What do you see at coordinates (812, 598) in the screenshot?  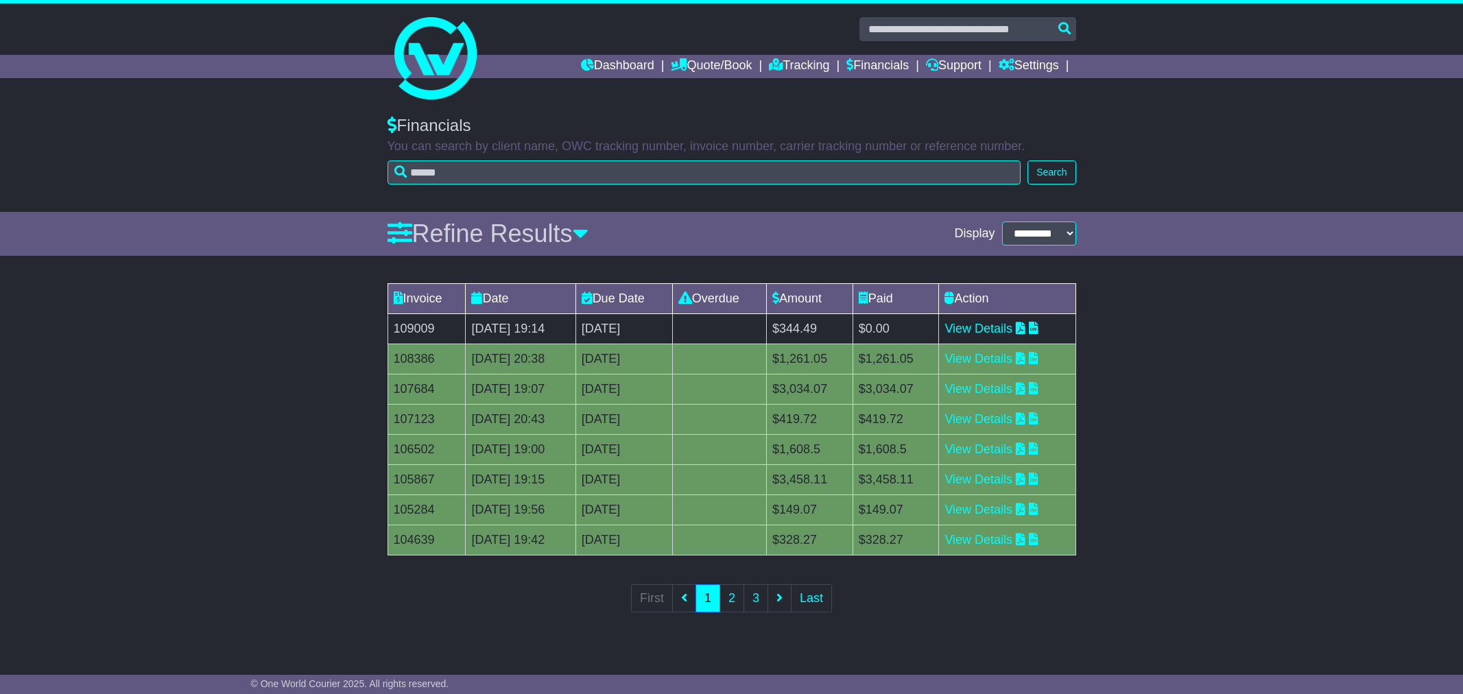 I see `a: Last` at bounding box center [812, 598].